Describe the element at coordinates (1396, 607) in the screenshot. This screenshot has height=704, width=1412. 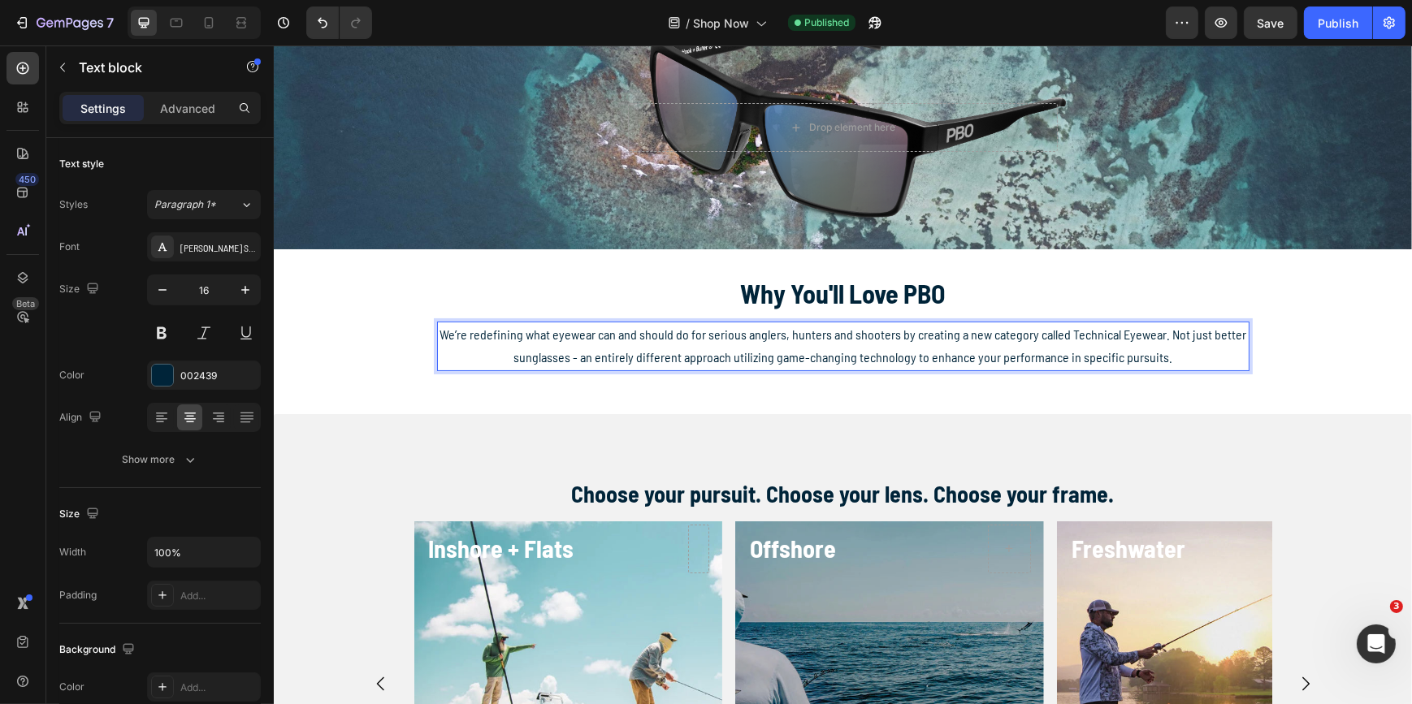
I see `span: 3` at that location.